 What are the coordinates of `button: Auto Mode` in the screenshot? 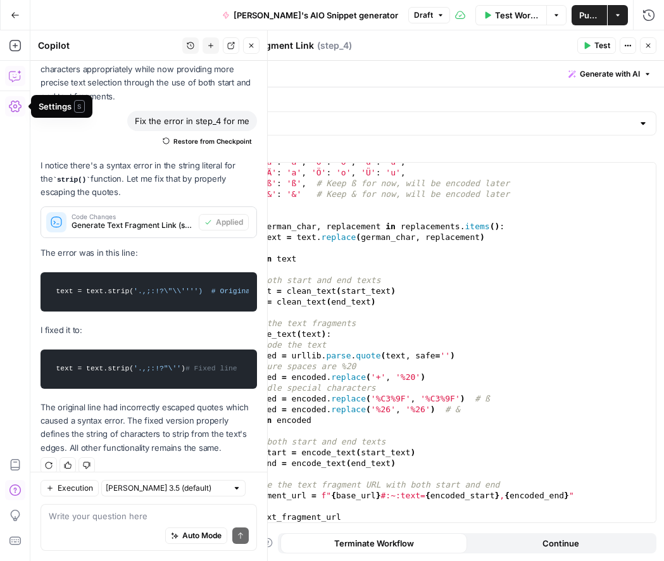 It's located at (196, 536).